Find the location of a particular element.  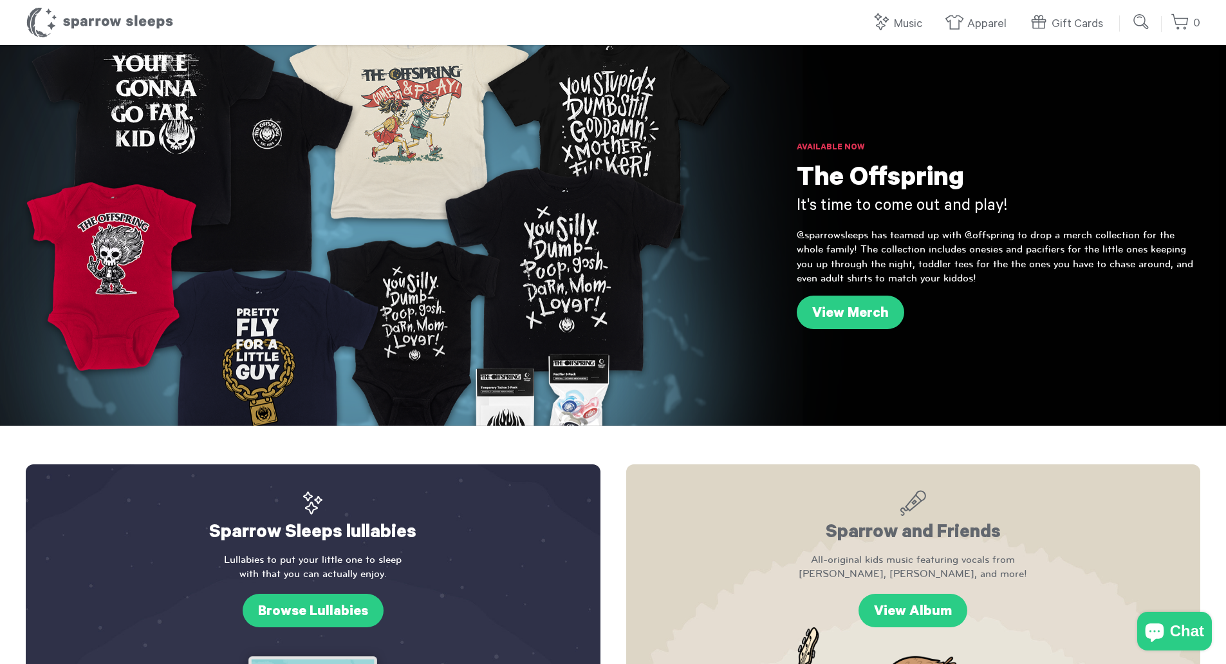

input: Submit is located at coordinates (1142, 22).